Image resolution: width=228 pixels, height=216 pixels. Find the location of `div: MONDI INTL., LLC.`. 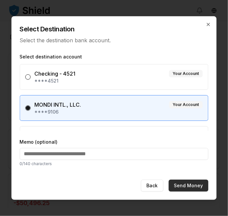

div: MONDI INTL., LLC. is located at coordinates (58, 105).